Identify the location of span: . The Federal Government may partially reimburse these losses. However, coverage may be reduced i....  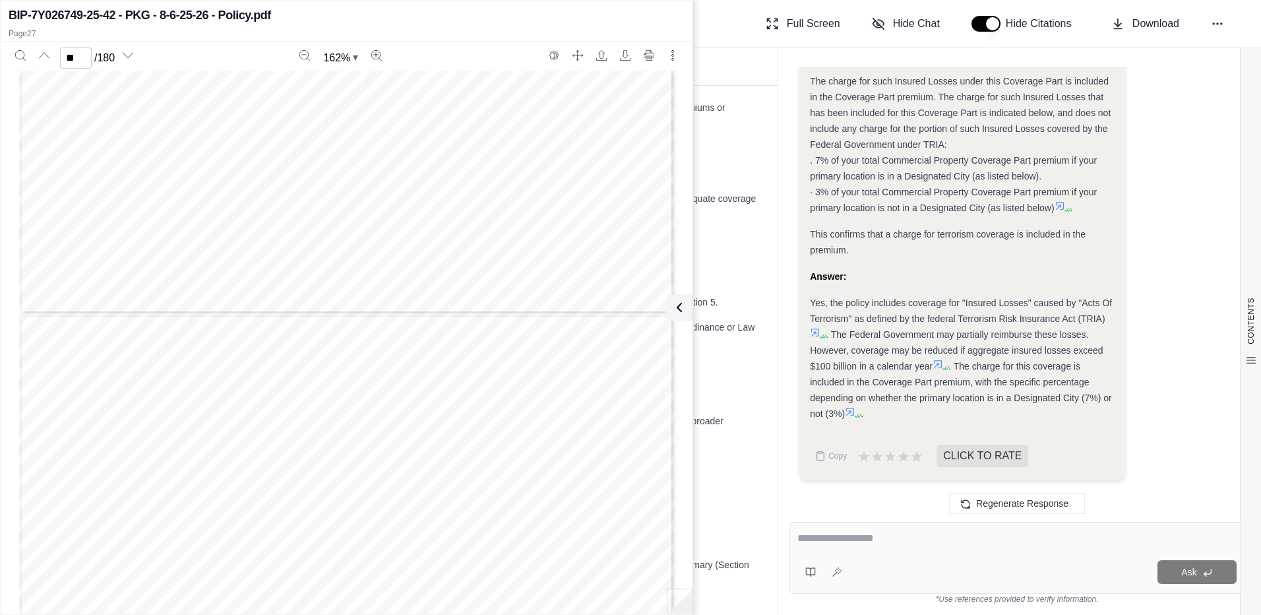
(957, 350).